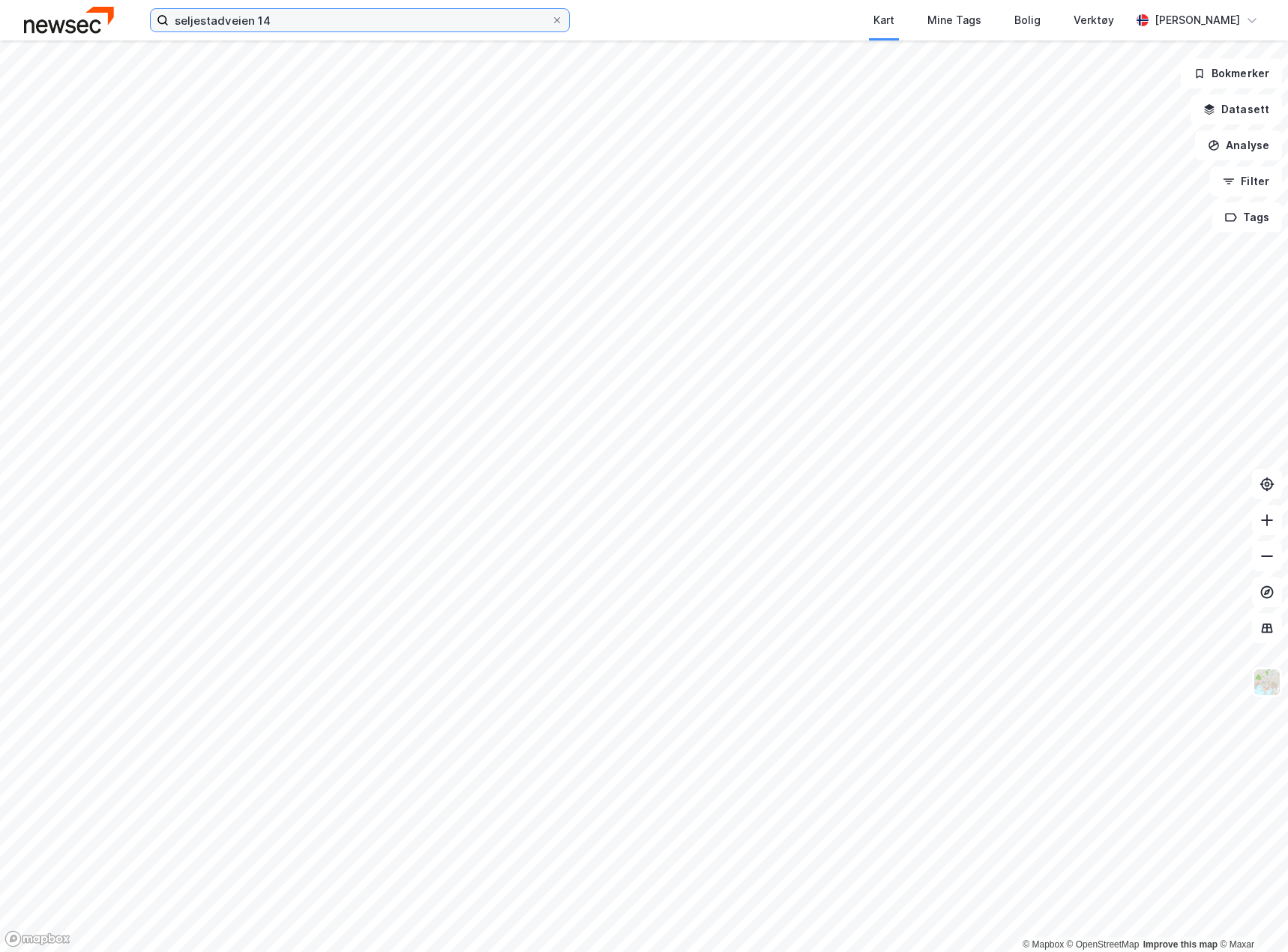  What do you see at coordinates (1246, 182) in the screenshot?
I see `button: Filter` at bounding box center [1246, 182].